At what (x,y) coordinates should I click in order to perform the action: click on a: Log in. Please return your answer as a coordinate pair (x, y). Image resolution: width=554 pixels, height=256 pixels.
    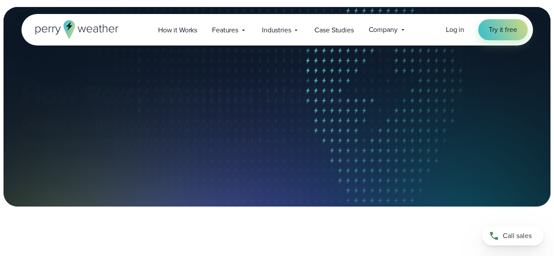
    Looking at the image, I should click on (455, 30).